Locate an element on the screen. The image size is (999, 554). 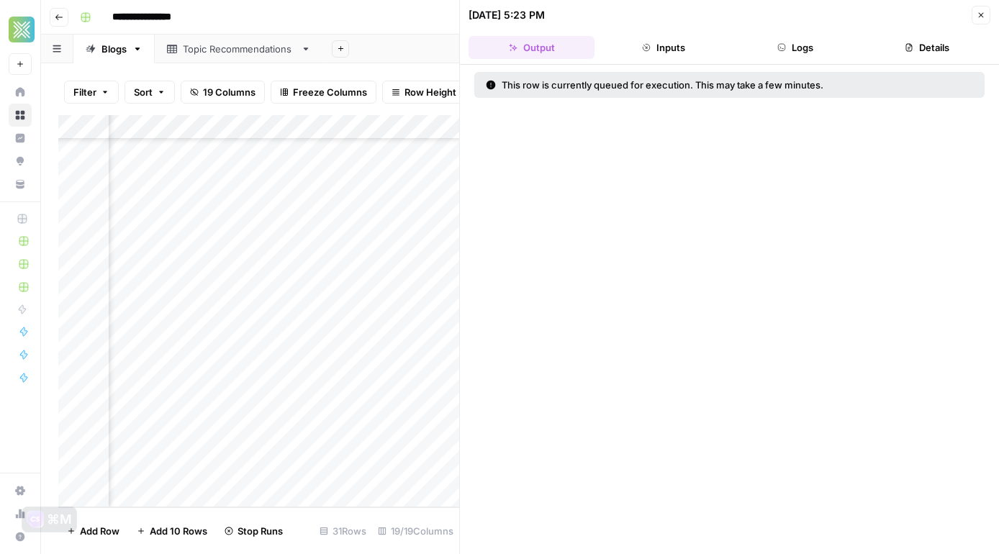
a: Settings is located at coordinates (20, 491).